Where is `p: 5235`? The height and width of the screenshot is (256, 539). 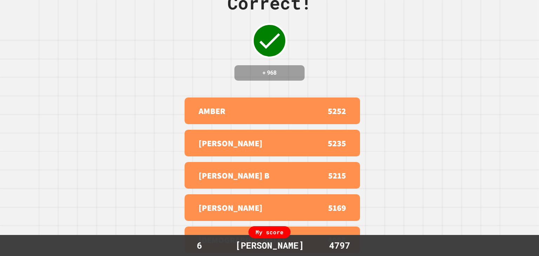
p: 5235 is located at coordinates (337, 143).